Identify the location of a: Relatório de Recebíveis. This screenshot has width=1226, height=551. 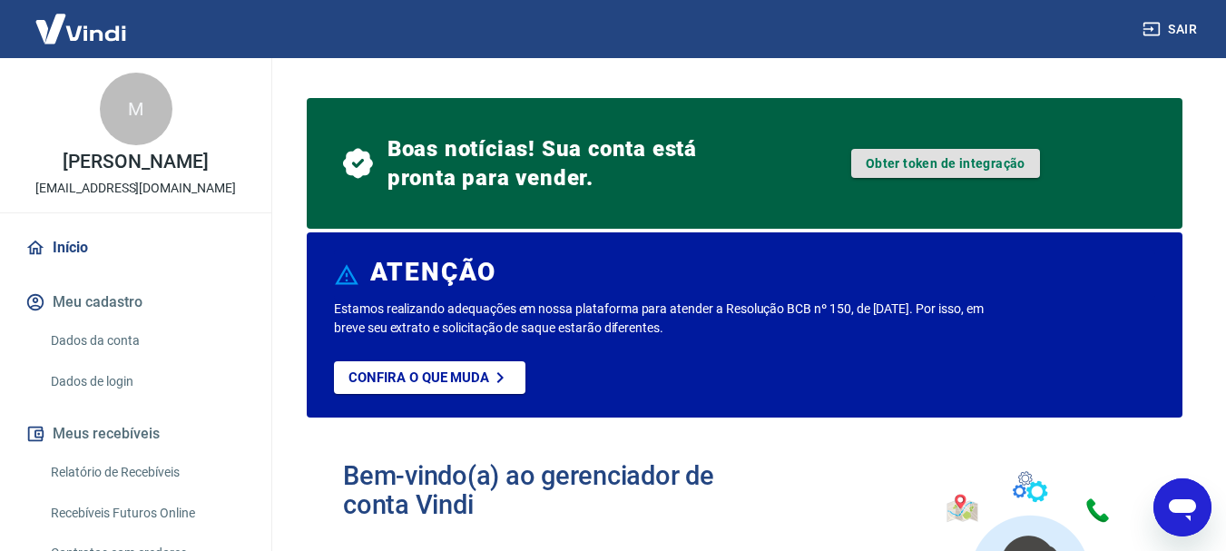
(146, 472).